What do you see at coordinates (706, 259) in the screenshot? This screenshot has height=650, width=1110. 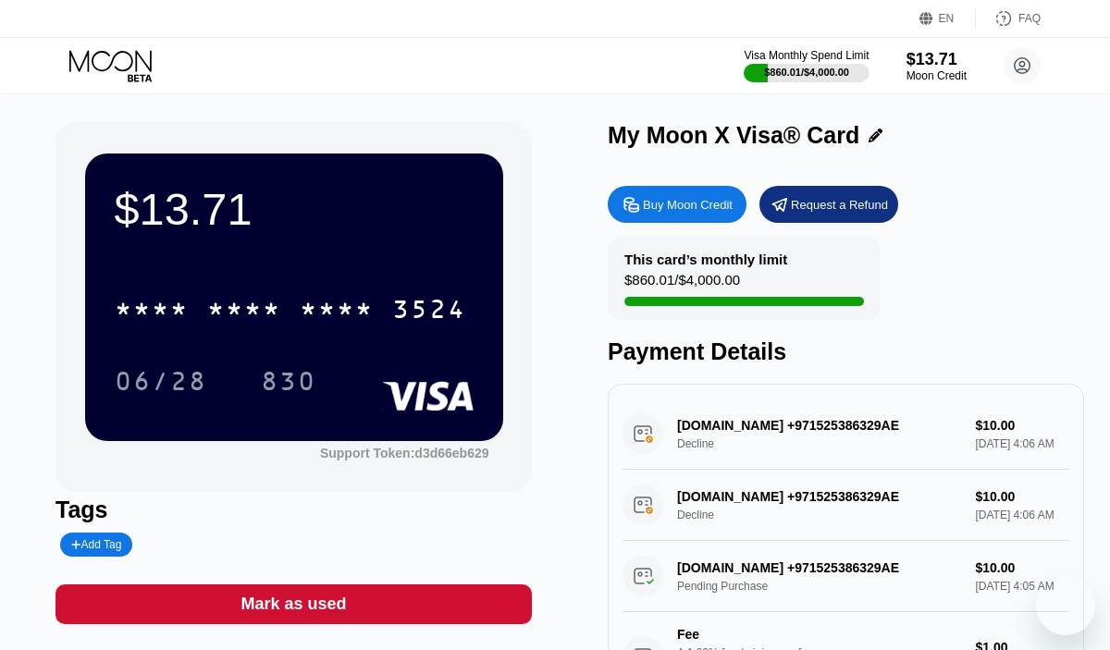 I see `div: This card’s monthly limit` at bounding box center [706, 259].